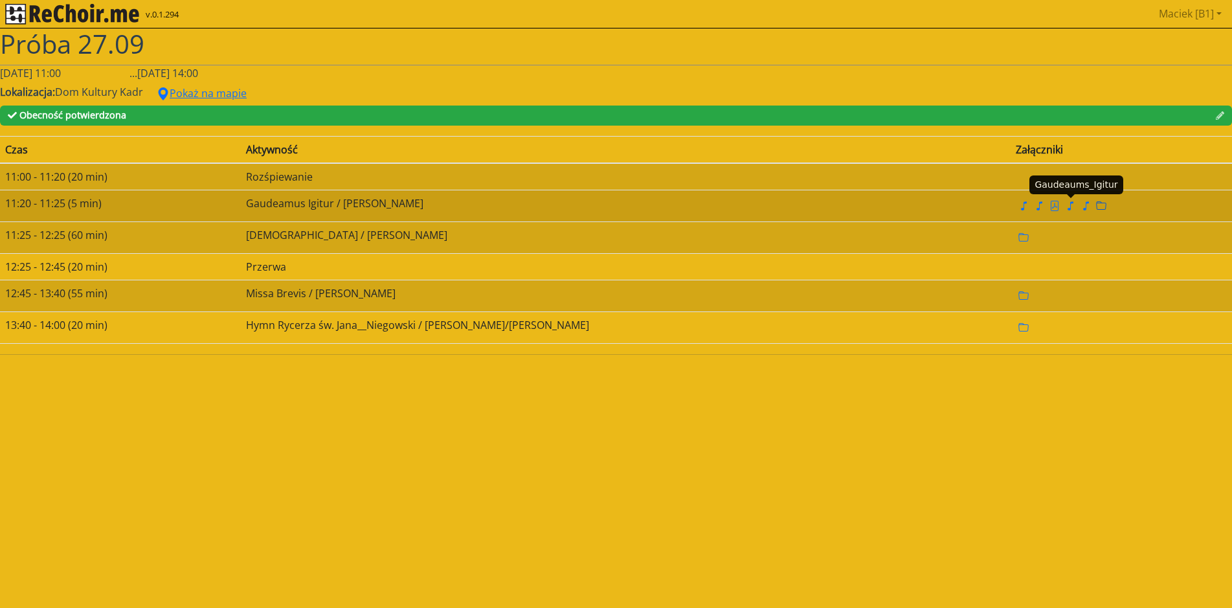  I want to click on div: Gaudeaums_Igitur, so click(1076, 185).